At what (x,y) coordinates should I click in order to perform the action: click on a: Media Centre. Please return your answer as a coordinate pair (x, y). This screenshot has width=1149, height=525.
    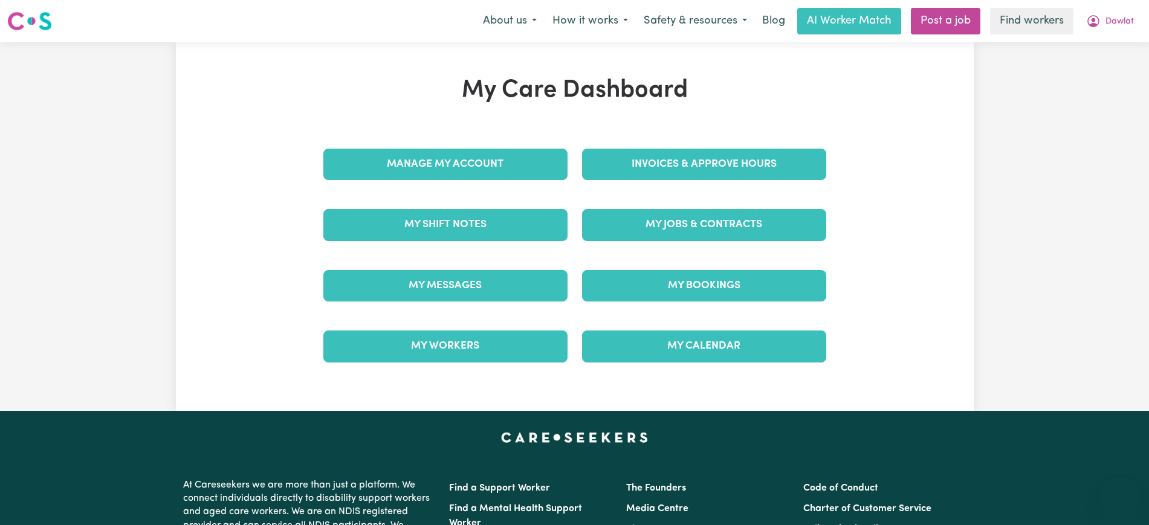
    Looking at the image, I should click on (657, 509).